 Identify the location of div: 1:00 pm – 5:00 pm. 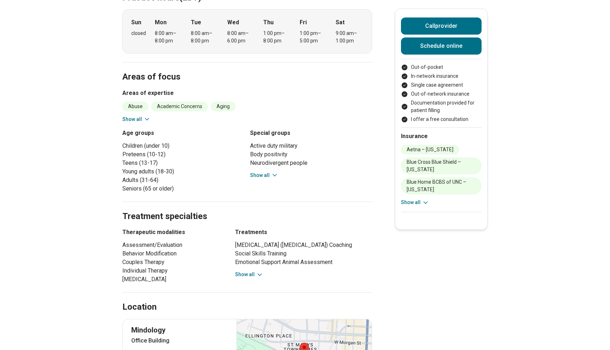
(313, 37).